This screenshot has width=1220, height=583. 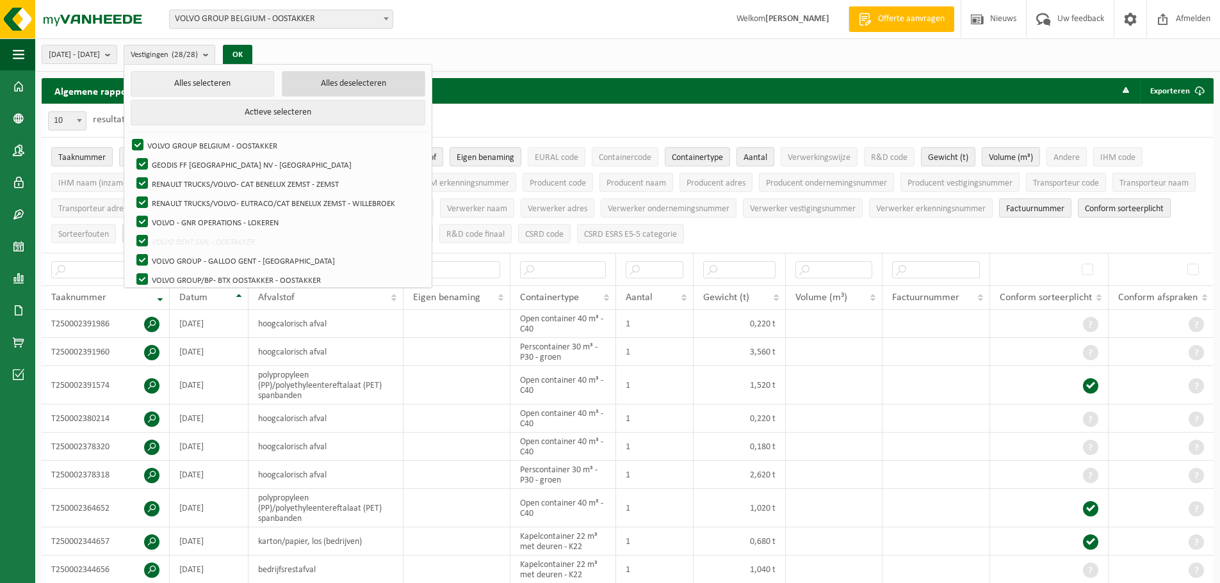 What do you see at coordinates (83, 234) in the screenshot?
I see `button: SorteerfoutenSorteerfouten: Activate to sort` at bounding box center [83, 234].